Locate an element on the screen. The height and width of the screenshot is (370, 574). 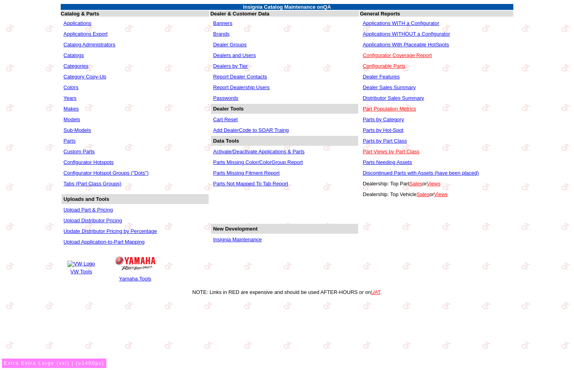
a: Categories is located at coordinates (76, 66).